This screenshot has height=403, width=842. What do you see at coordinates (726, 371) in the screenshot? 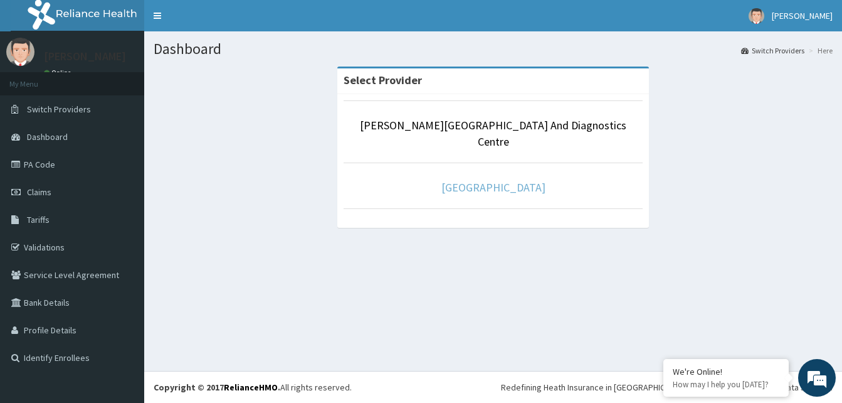
I see `div: We're Online!` at bounding box center [726, 371].